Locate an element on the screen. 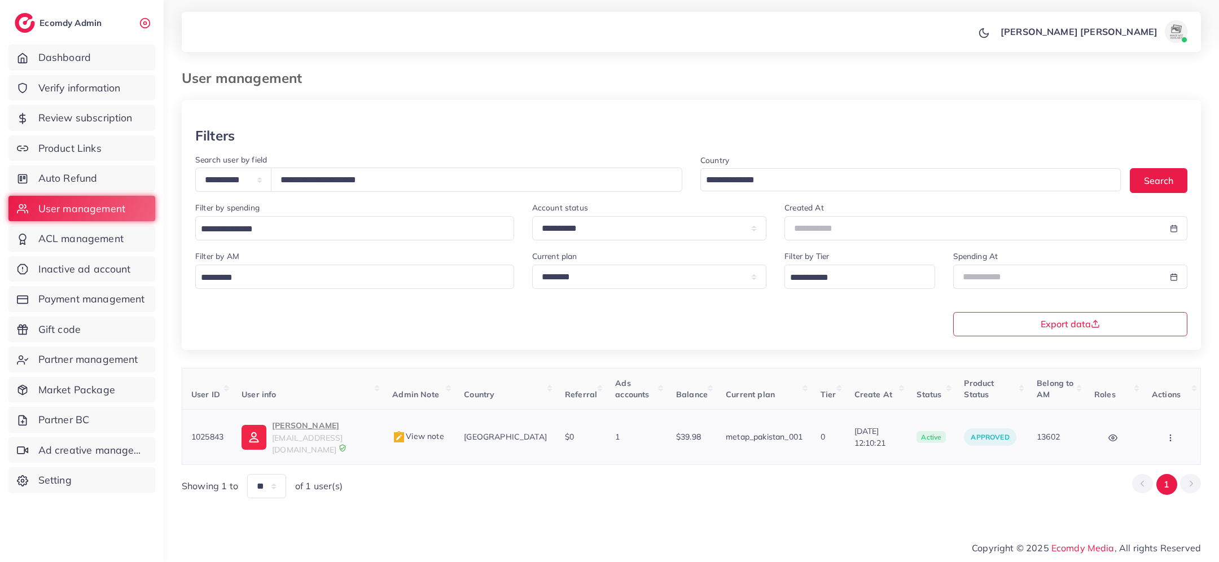  a: logoEcomdy Admin is located at coordinates (59, 23).